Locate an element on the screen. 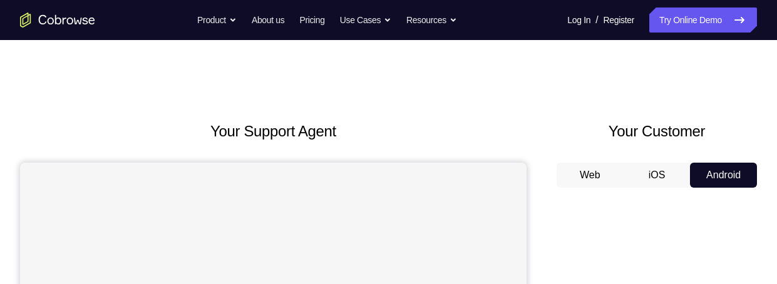 Image resolution: width=777 pixels, height=284 pixels. h2: Your Customer is located at coordinates (657, 132).